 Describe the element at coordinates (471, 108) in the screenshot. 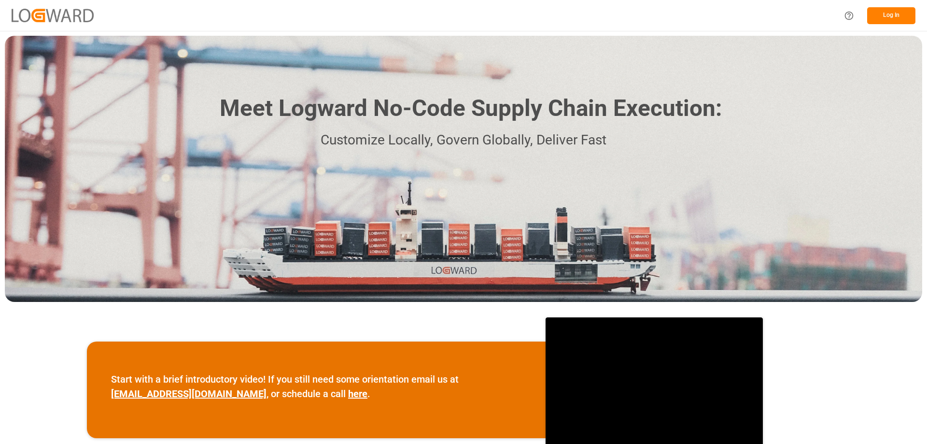

I see `h1: Meet Logward No-Code Supply Chain Execution:` at that location.